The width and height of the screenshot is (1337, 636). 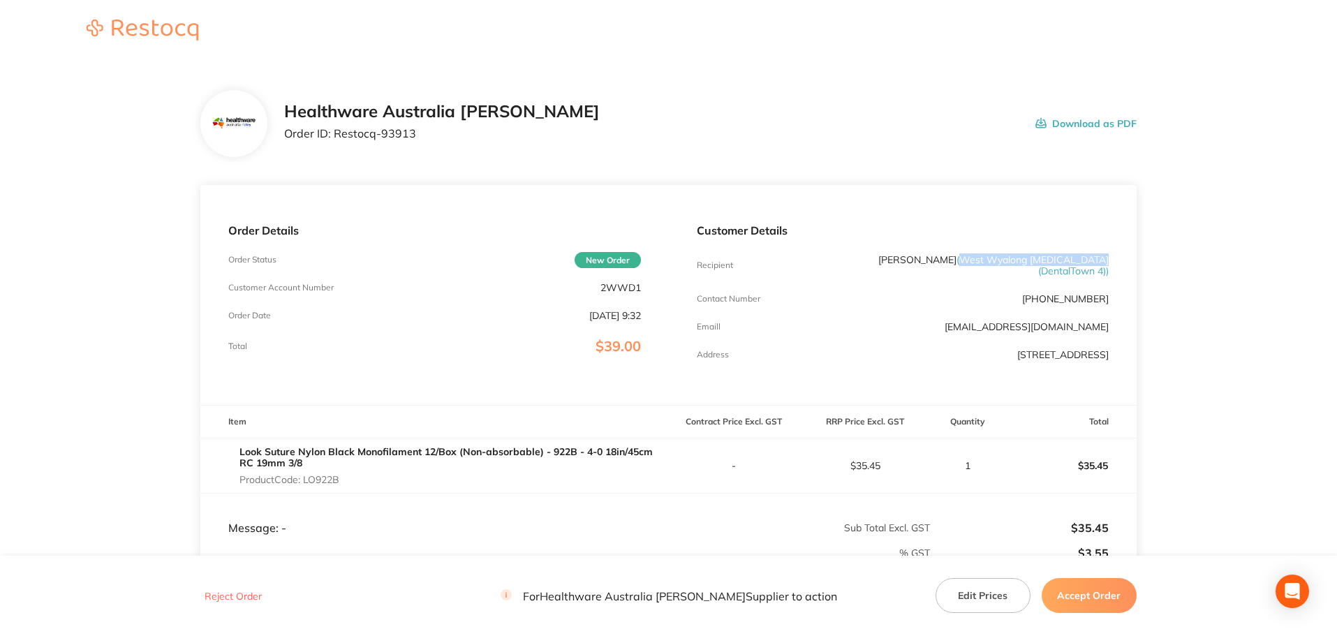 What do you see at coordinates (446, 457) in the screenshot?
I see `a: Look Suture Nylon Black Monofilament 12/Box (Non-absorbable) - 922B - 4-0 18in/45cm RC 19mm 3/8` at bounding box center [446, 457].